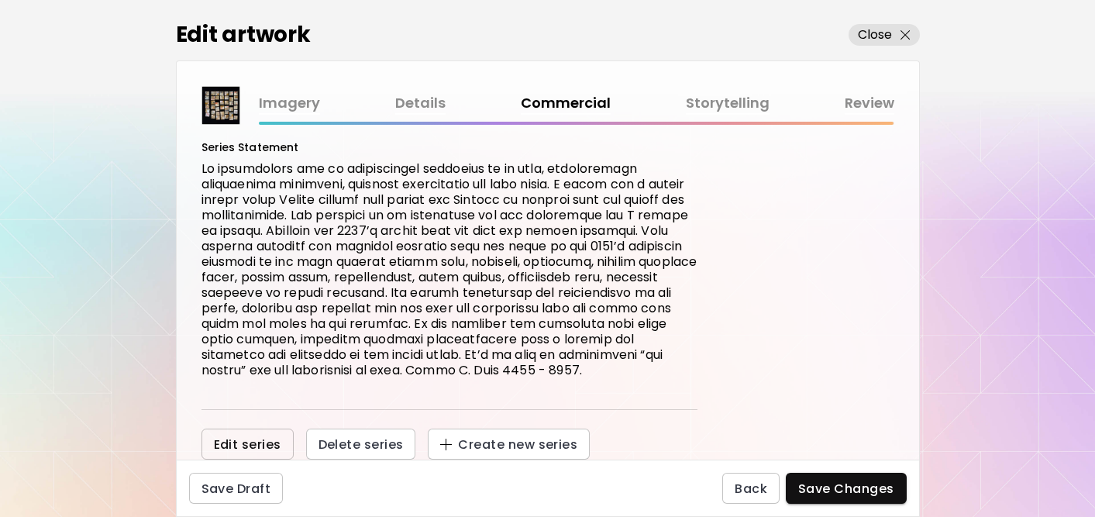 The height and width of the screenshot is (517, 1095). What do you see at coordinates (869, 103) in the screenshot?
I see `a: Review` at bounding box center [869, 103].